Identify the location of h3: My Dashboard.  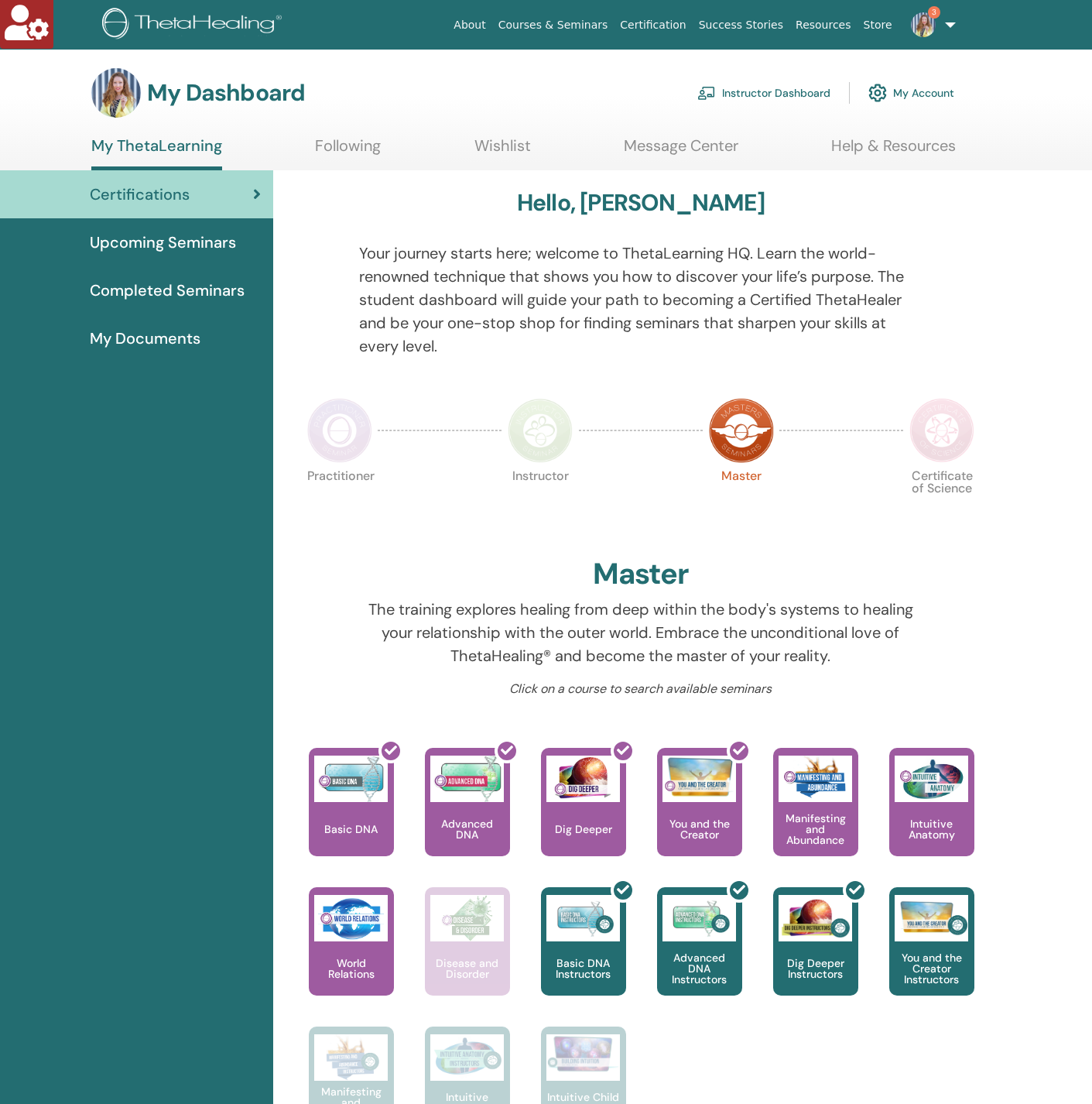
(226, 93).